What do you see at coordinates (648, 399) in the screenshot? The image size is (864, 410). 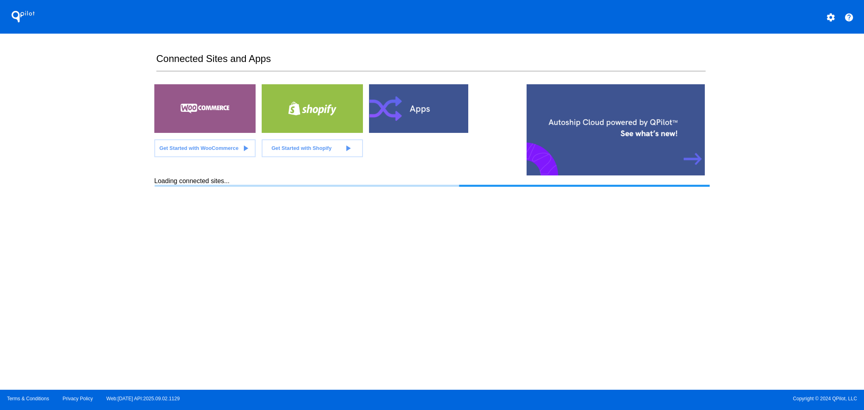 I see `span: Copyright © 2024 QPilot, LLC` at bounding box center [648, 399].